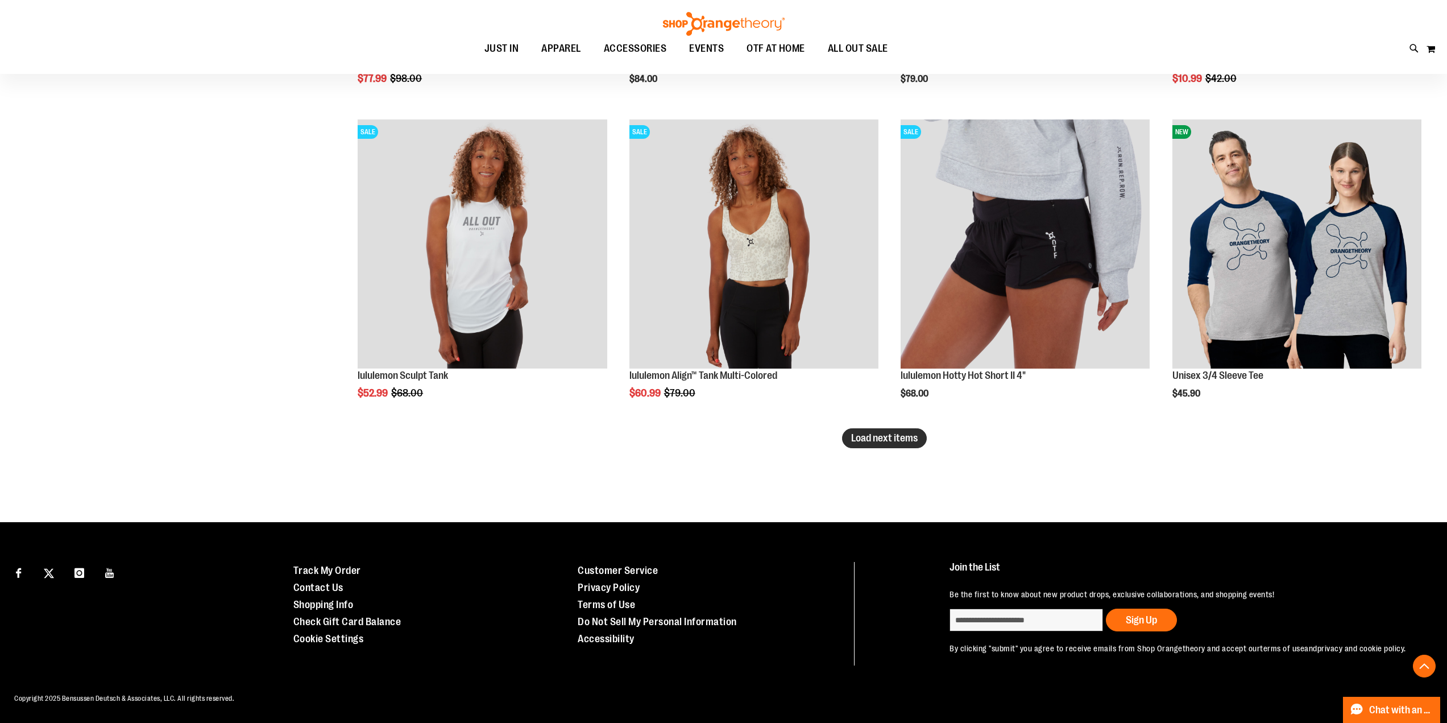 The width and height of the screenshot is (1447, 723). I want to click on p: By clicking "submit" you agree to receive emails from Shop Orangetheory and accept our and, so click(1182, 648).